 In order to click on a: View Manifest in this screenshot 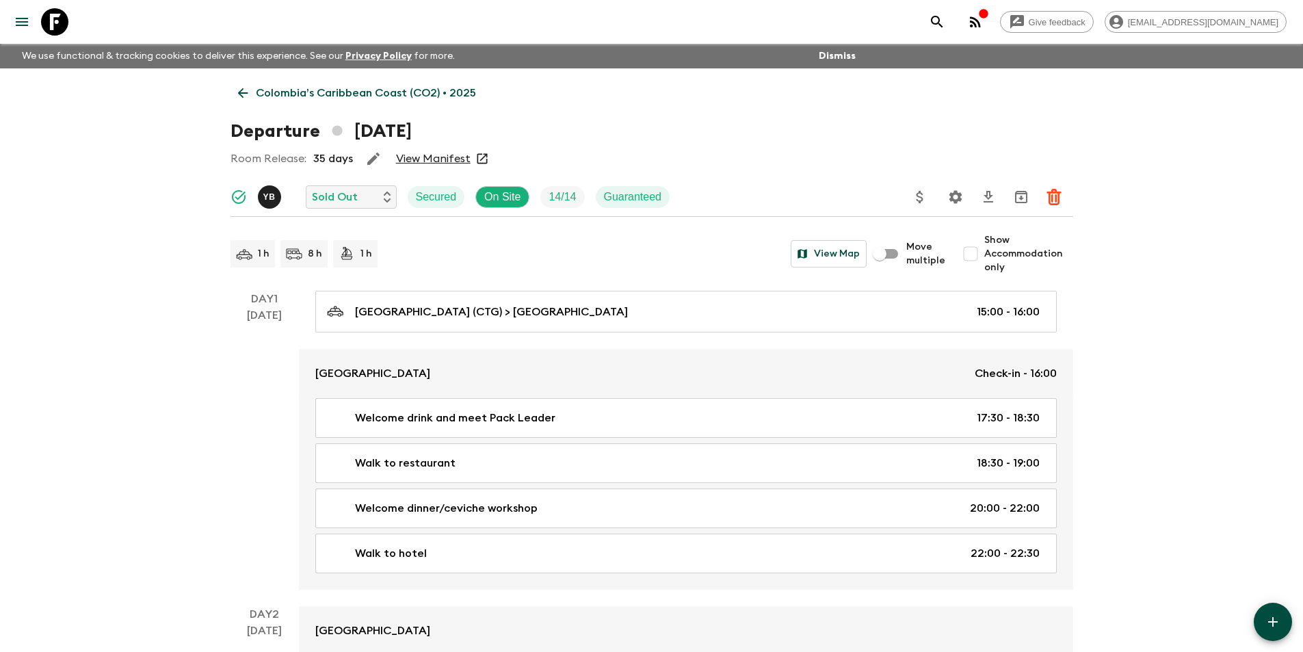, I will do `click(433, 159)`.